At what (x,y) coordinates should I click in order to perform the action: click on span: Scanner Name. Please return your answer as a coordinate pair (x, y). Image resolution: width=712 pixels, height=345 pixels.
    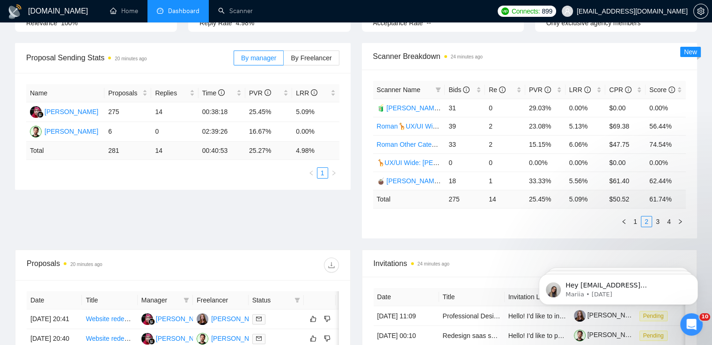
    Looking at the image, I should click on (398, 90).